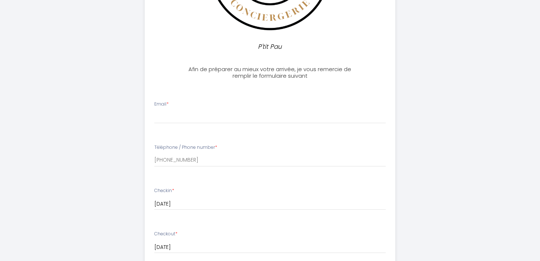 The image size is (540, 261). What do you see at coordinates (270, 47) in the screenshot?
I see `p: P'tit Pau` at bounding box center [270, 47].